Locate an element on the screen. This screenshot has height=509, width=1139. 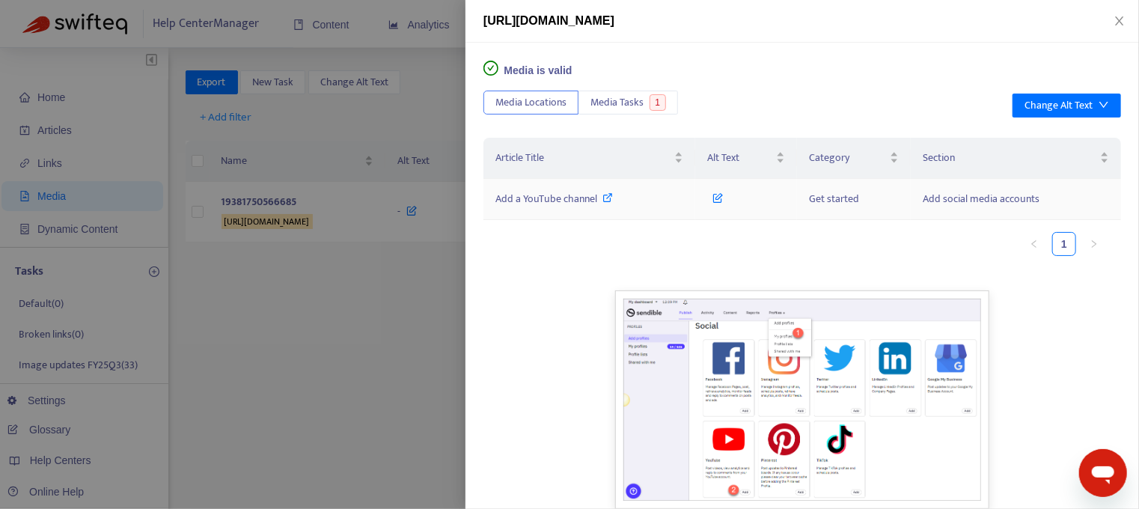
span: close is located at coordinates (1120, 21).